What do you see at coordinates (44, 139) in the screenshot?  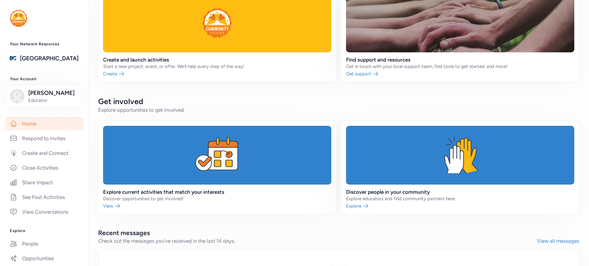 I see `a: Respond to Invites` at bounding box center [44, 139].